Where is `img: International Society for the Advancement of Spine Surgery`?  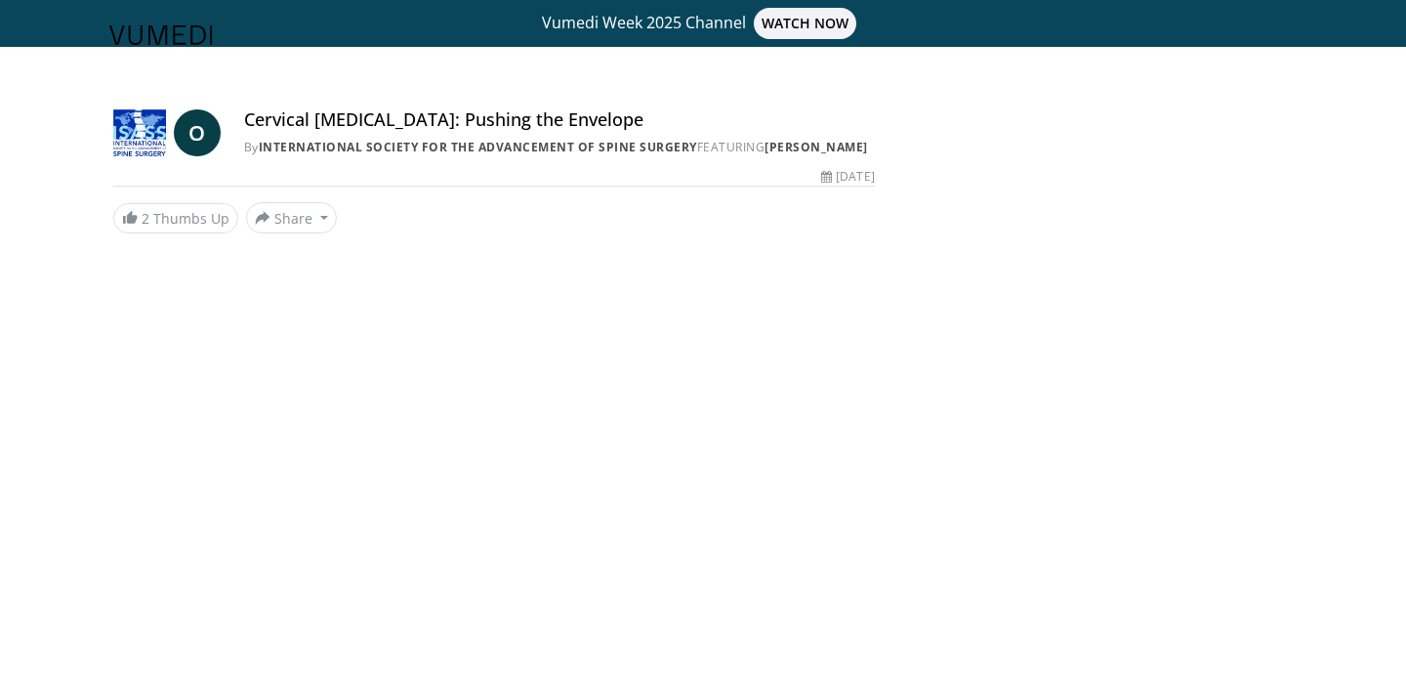 img: International Society for the Advancement of Spine Surgery is located at coordinates (140, 133).